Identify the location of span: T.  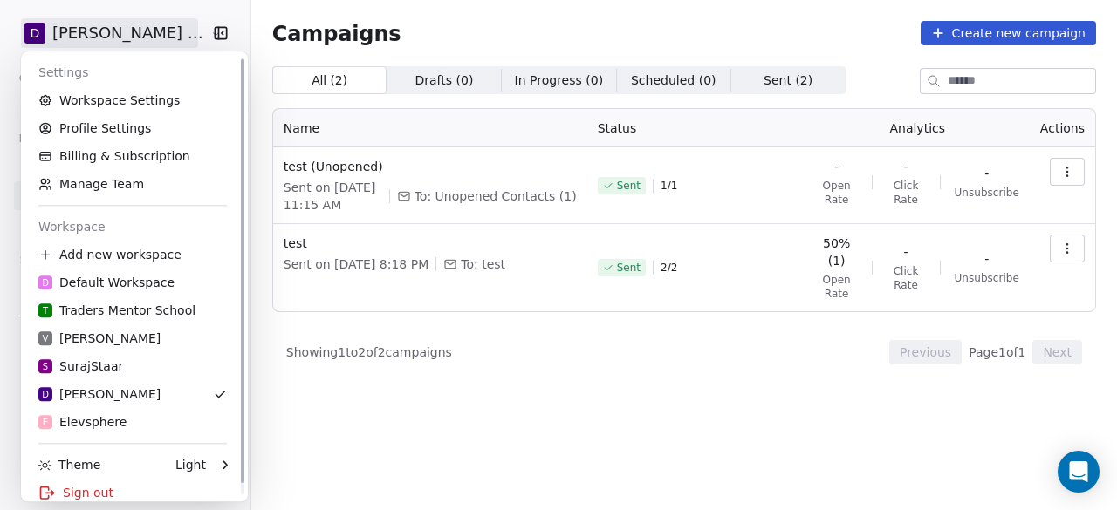
(45, 311).